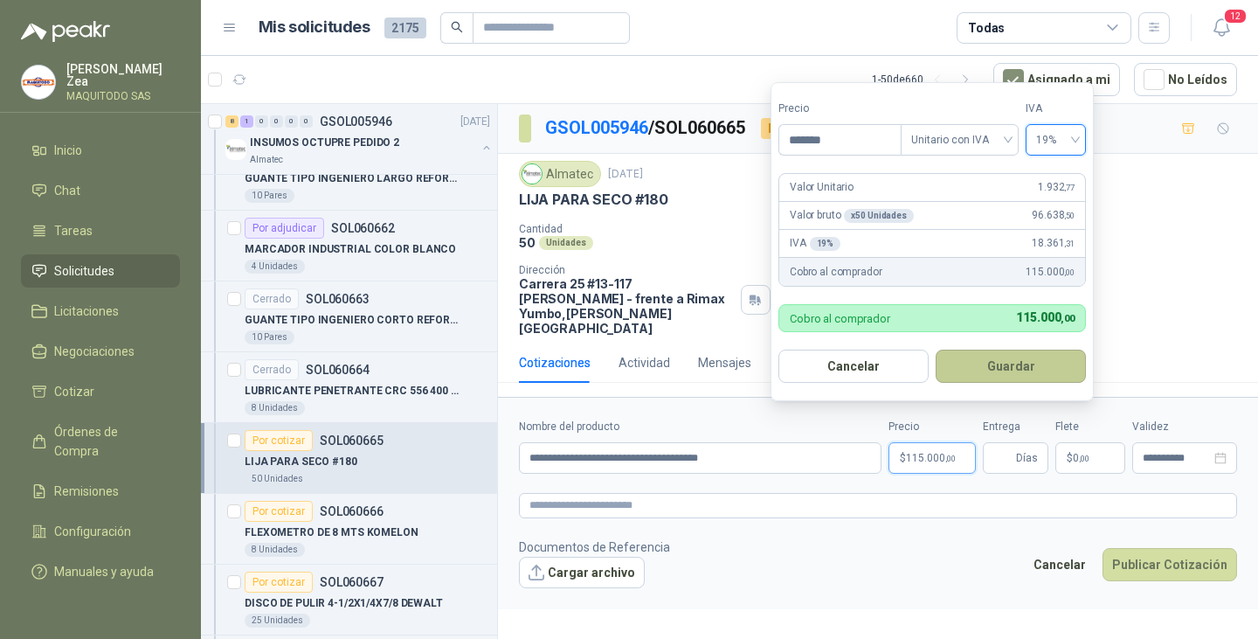 The image size is (1258, 639). I want to click on a: Negociaciones, so click(100, 351).